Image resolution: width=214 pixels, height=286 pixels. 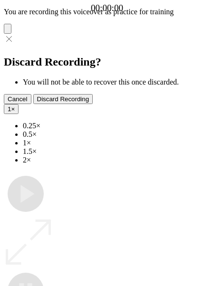 I want to click on li: You will not be able to recover this once discarded., so click(x=116, y=82).